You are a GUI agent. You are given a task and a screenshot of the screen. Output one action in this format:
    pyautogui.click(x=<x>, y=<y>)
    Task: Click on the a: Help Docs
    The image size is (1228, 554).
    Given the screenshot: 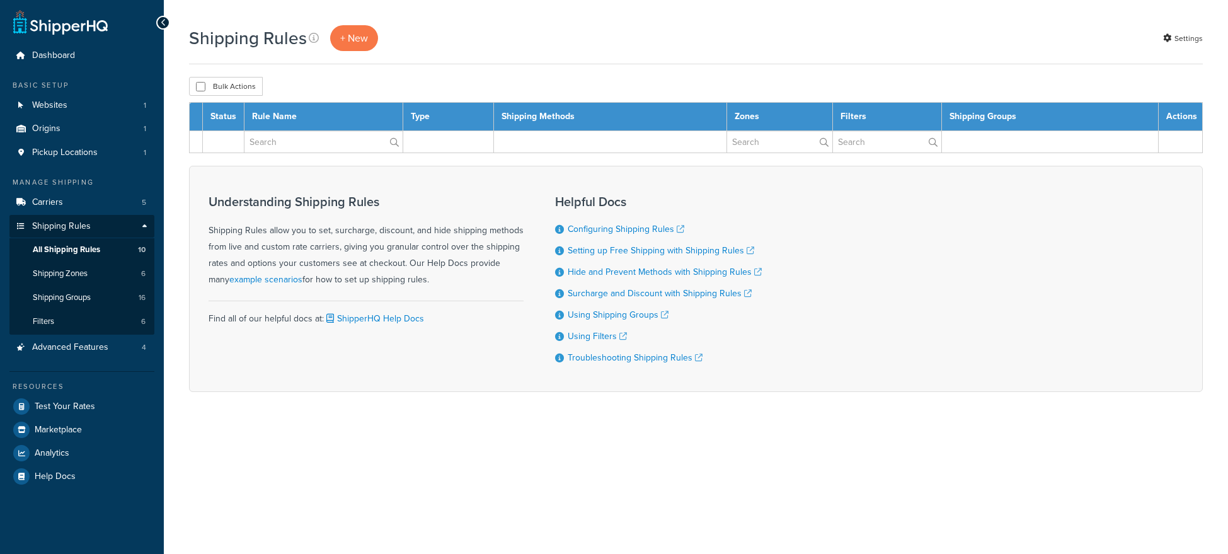 What is the action you would take?
    pyautogui.click(x=82, y=476)
    